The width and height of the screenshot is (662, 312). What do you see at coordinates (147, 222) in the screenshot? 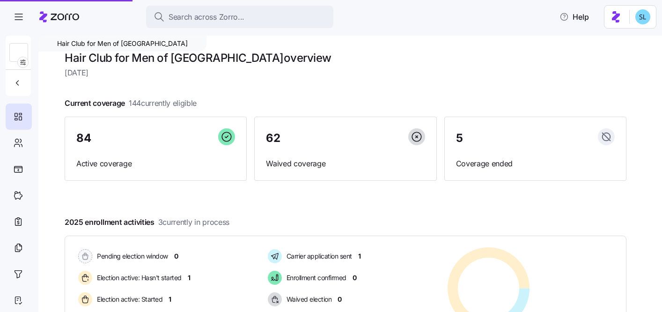
I see `span: 2025 enrollment activities` at bounding box center [147, 222].